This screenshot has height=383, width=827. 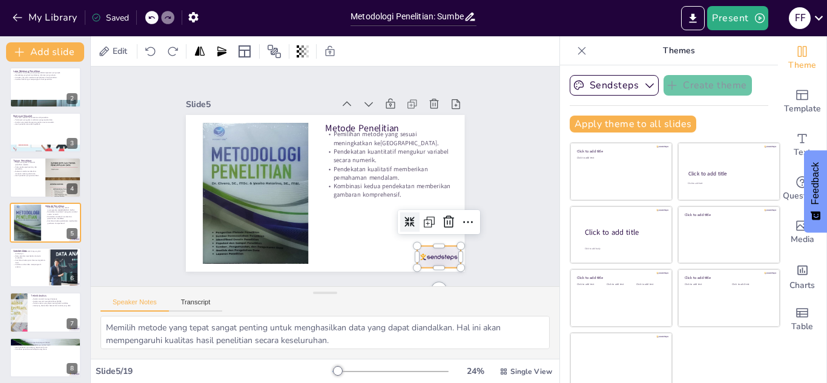 What do you see at coordinates (29, 266) in the screenshot?
I see `p: Kualitas sumber data mempengaruhi analisis.` at bounding box center [29, 266].